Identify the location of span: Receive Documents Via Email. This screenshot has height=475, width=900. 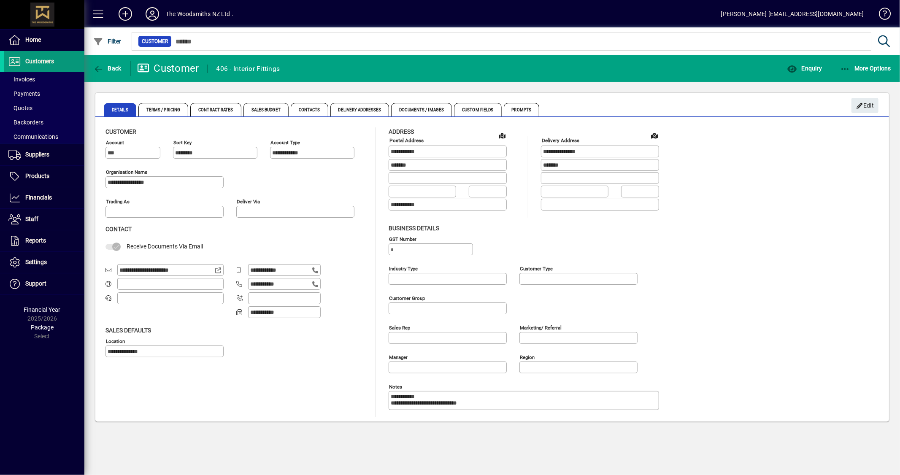
(165, 246).